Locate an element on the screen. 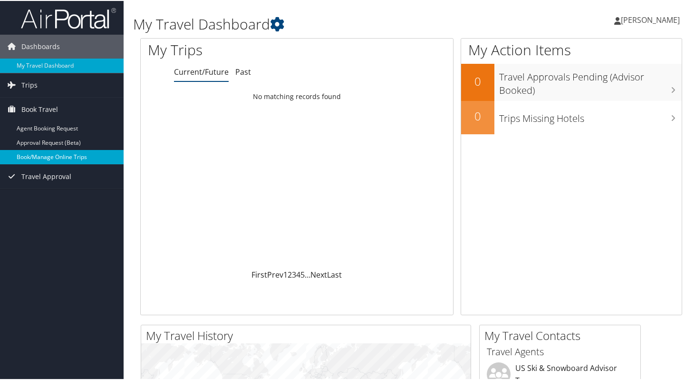 The image size is (695, 380). a: Current/Future is located at coordinates (201, 71).